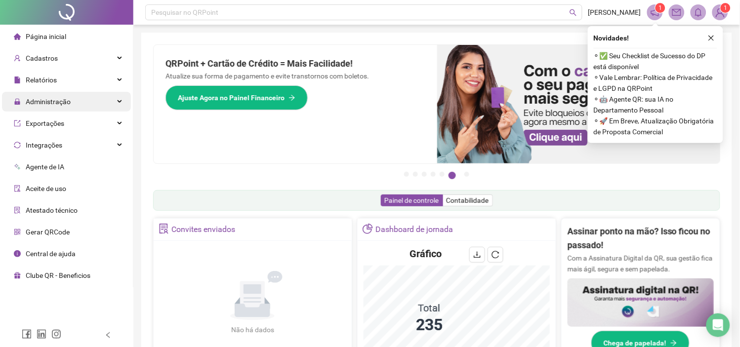  I want to click on span: user-add, so click(17, 58).